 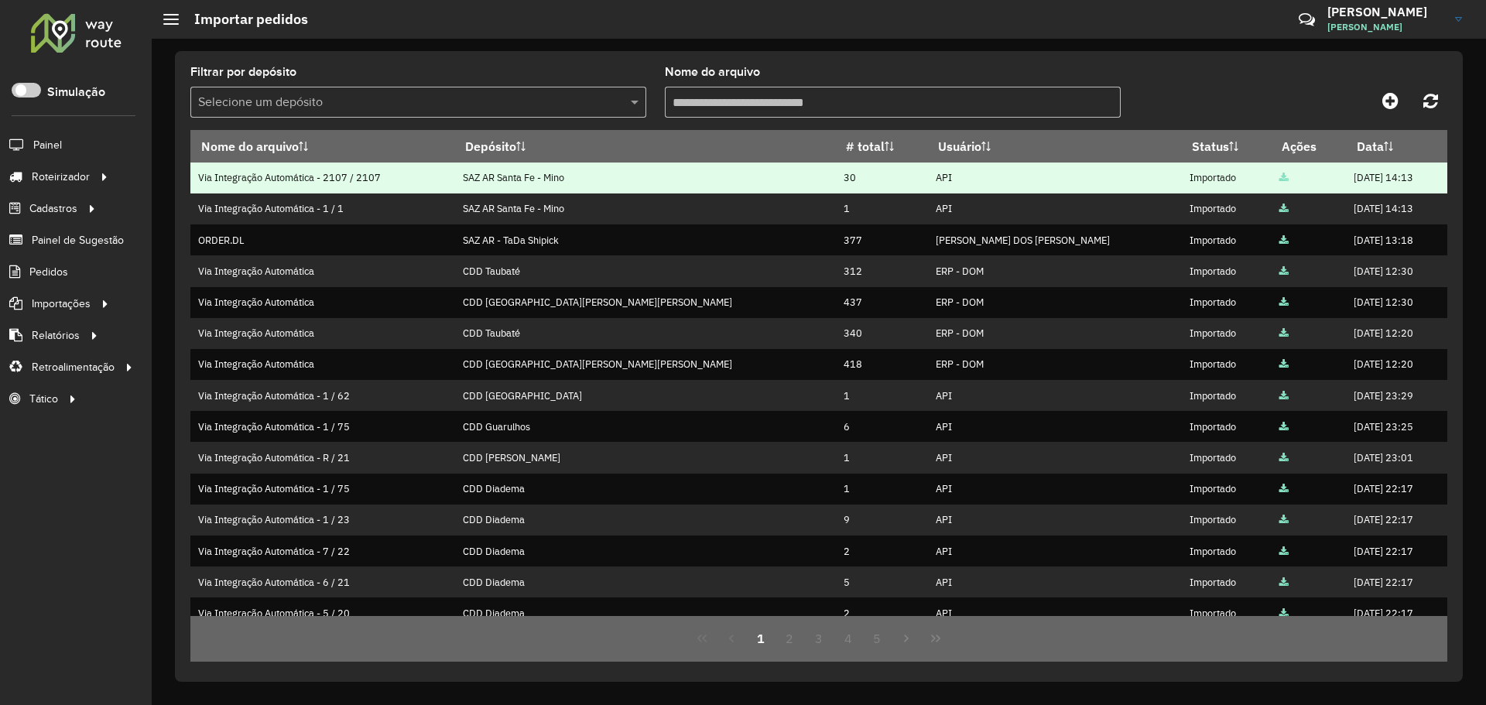 What do you see at coordinates (323, 396) in the screenshot?
I see `td: Via Integração Automática - 1 / 62` at bounding box center [323, 396].